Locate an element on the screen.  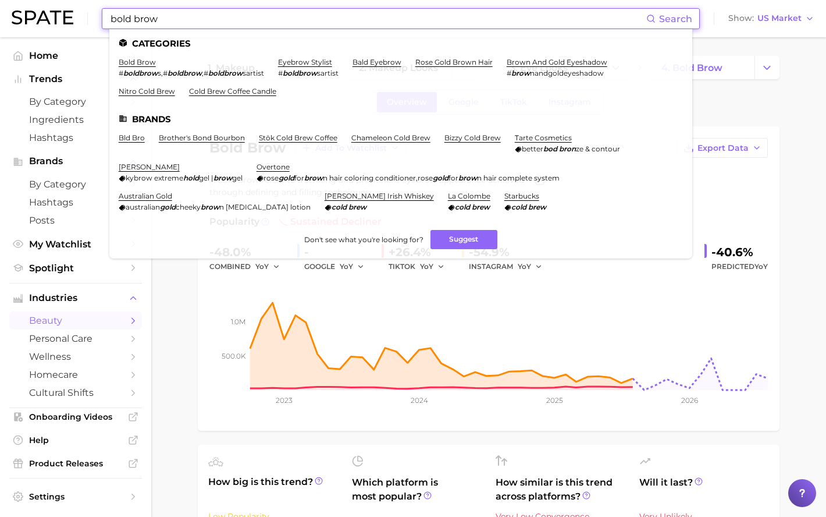
a: australian gold is located at coordinates (145, 195).